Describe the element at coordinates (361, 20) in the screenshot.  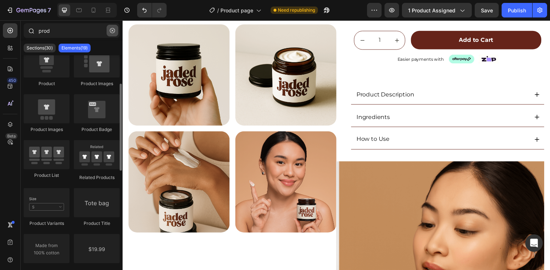
I see `div: Add to Cart` at that location.